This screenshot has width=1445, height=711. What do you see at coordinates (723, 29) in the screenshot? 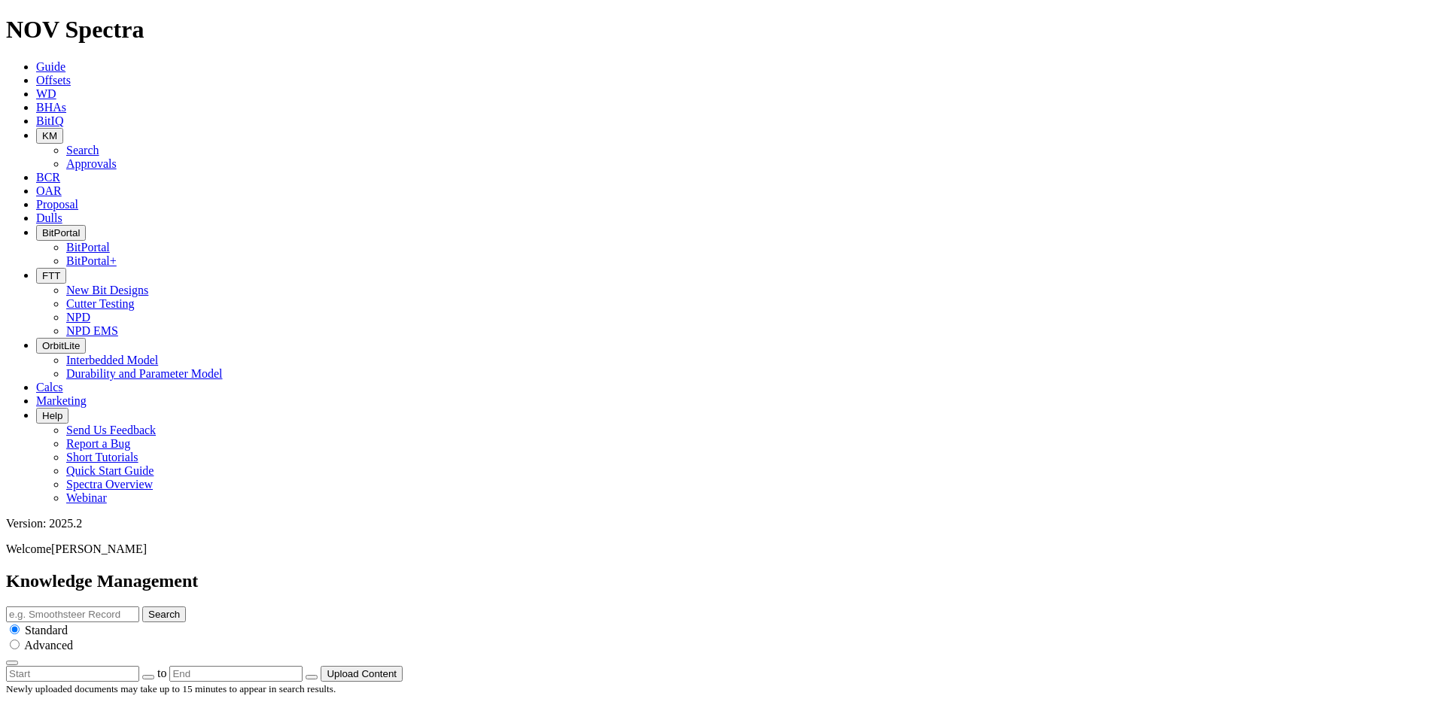
I see `h1: NOV Spectra` at bounding box center [723, 29].